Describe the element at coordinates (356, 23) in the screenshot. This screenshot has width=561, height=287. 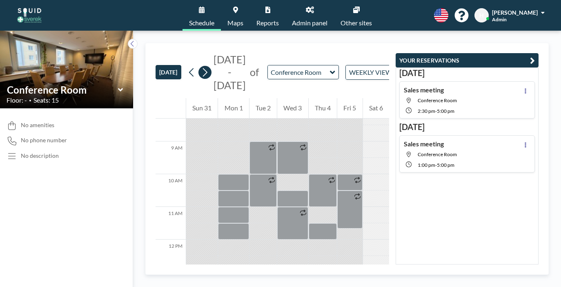
I see `span: Other sites` at that location.